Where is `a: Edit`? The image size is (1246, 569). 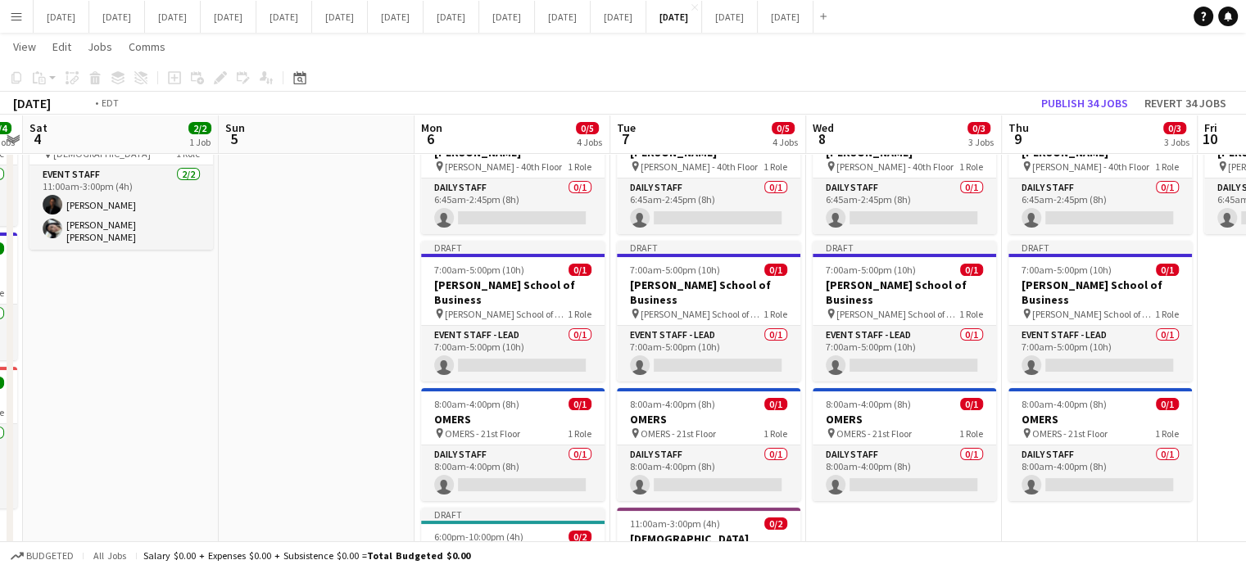
a: Edit is located at coordinates (61, 47).